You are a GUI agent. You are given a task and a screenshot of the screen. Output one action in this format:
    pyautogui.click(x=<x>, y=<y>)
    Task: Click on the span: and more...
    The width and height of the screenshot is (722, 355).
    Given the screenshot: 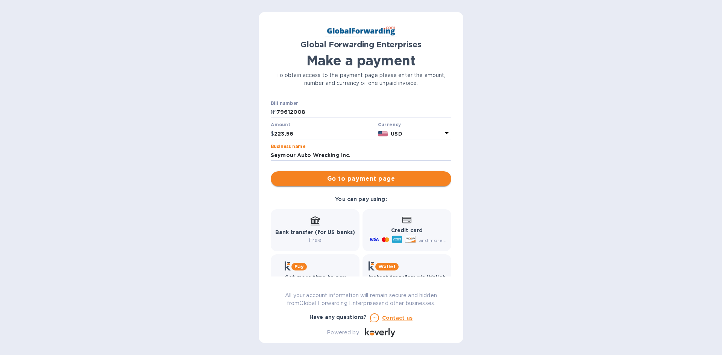 What is the action you would take?
    pyautogui.click(x=433, y=240)
    